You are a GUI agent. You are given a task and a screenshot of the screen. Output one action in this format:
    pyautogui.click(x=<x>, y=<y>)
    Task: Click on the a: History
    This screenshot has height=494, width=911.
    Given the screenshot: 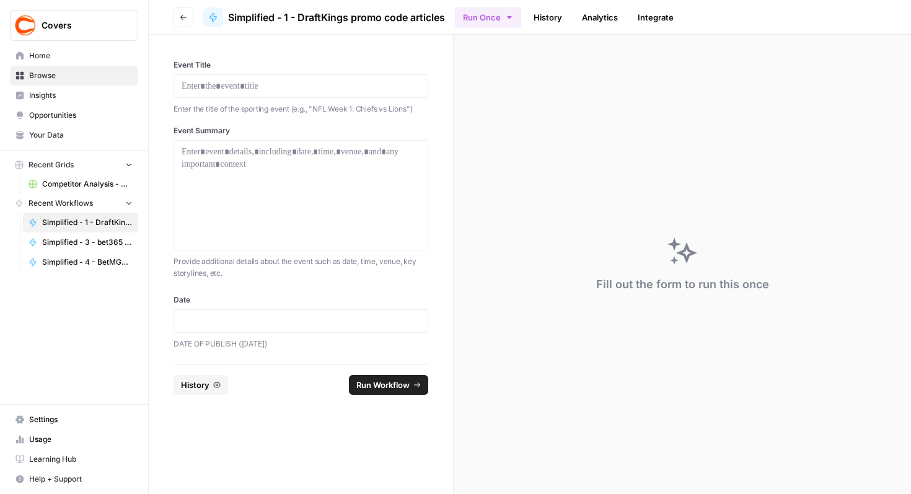 What is the action you would take?
    pyautogui.click(x=548, y=17)
    